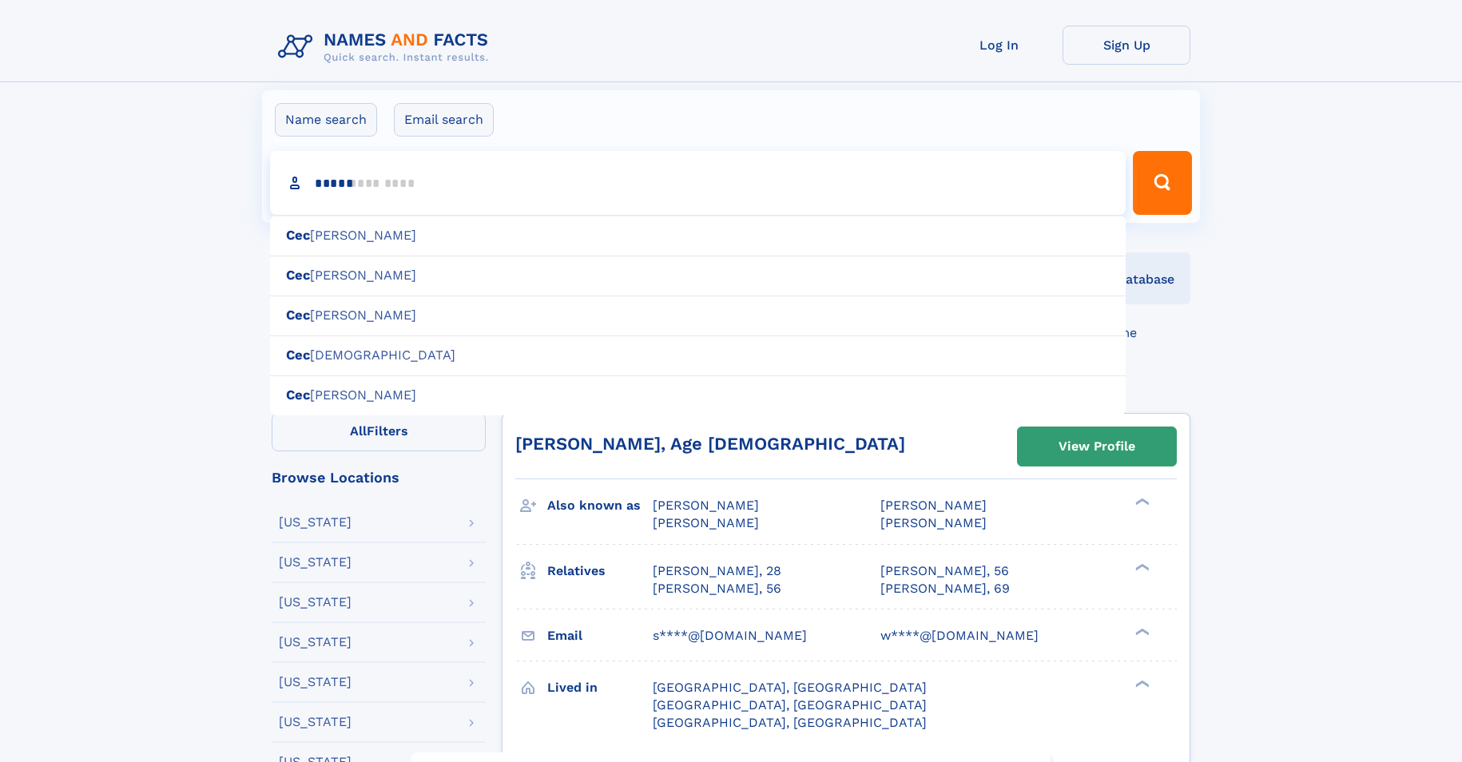 The height and width of the screenshot is (762, 1462). What do you see at coordinates (443, 120) in the screenshot?
I see `label: Email search` at bounding box center [443, 120].